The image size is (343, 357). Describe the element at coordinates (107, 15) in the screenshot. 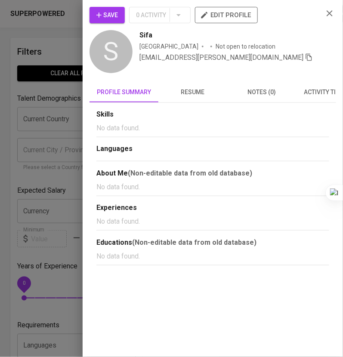

I see `button: Save` at that location.